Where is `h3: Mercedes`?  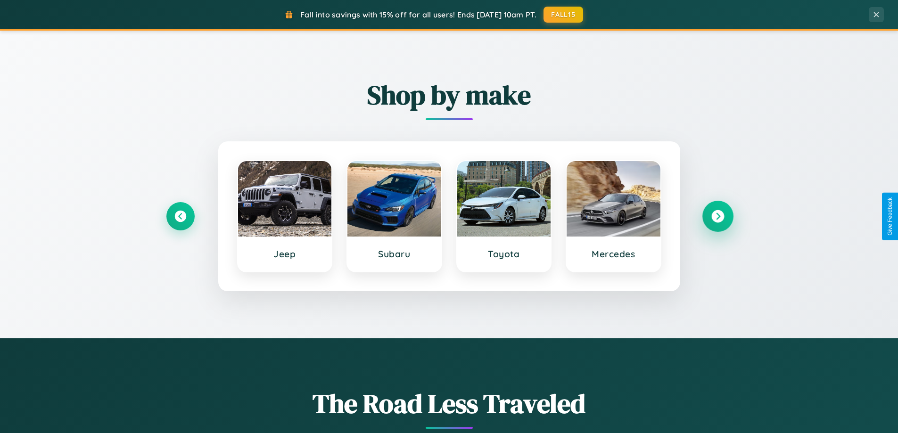
h3: Mercedes is located at coordinates (614, 254).